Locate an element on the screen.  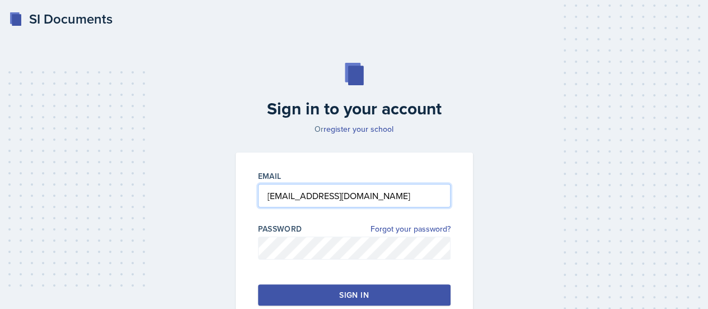
input: Email is located at coordinates (355, 195).